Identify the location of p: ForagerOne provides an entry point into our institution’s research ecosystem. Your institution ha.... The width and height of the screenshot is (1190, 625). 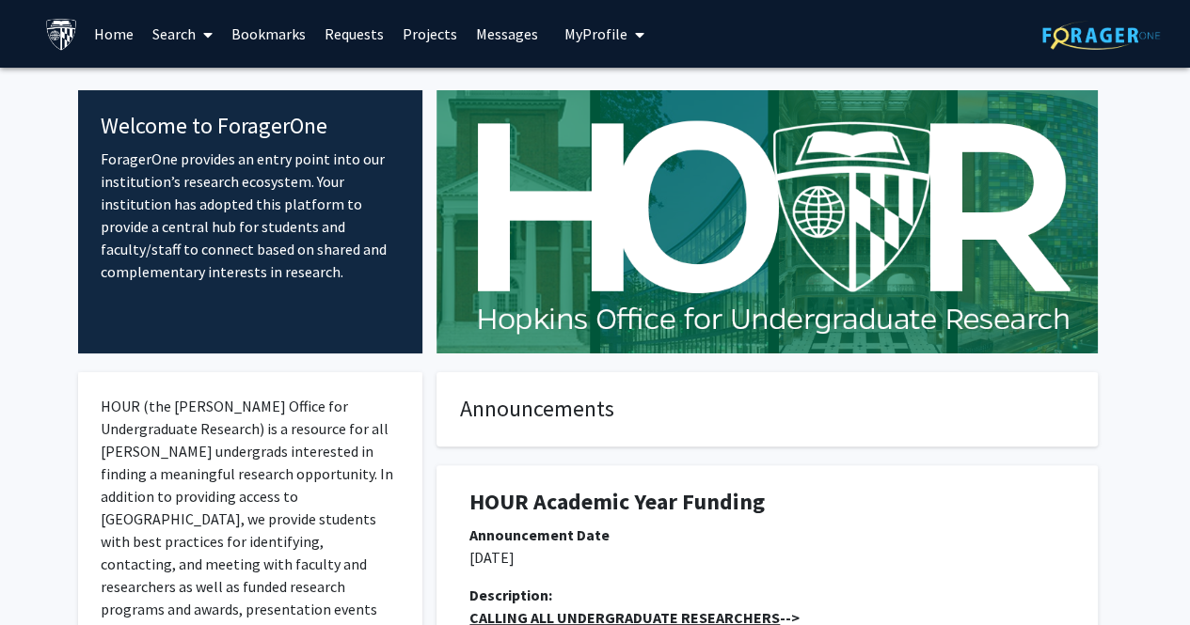
(250, 215).